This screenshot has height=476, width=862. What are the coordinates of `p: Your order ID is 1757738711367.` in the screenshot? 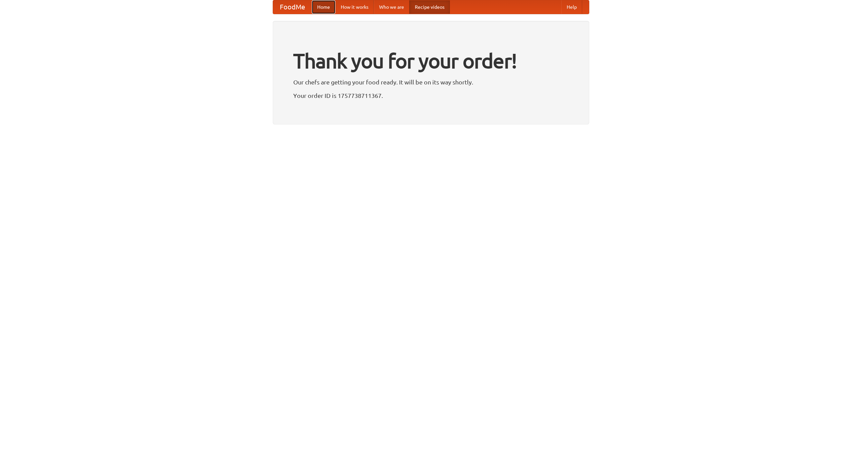 It's located at (431, 96).